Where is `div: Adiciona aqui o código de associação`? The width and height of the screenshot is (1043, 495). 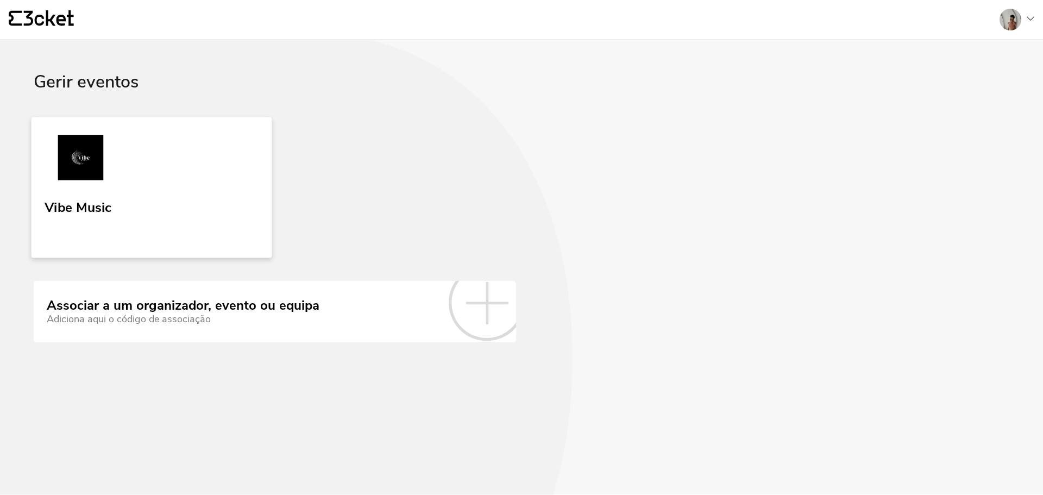
div: Adiciona aqui o código de associação is located at coordinates (183, 319).